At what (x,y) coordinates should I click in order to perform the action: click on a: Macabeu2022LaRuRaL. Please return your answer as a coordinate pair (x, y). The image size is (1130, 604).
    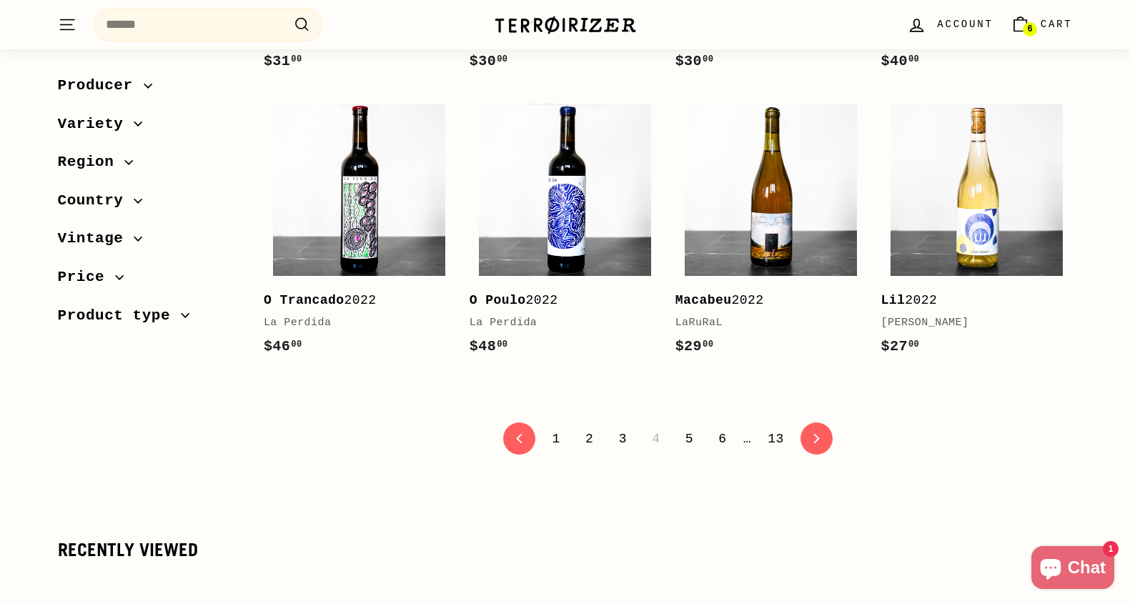
    Looking at the image, I should click on (771, 233).